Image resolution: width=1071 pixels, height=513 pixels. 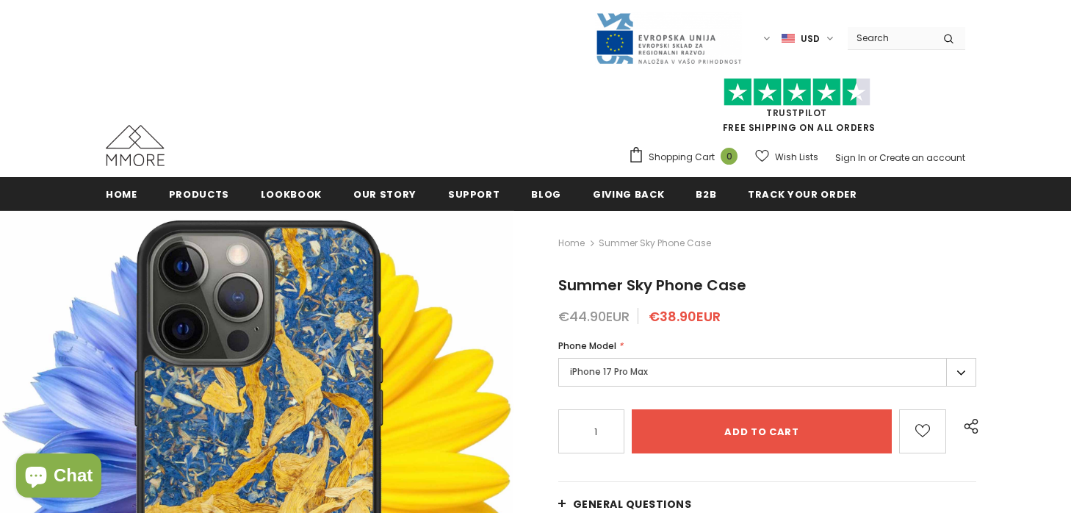 I want to click on a: Javni Razpis, so click(x=668, y=37).